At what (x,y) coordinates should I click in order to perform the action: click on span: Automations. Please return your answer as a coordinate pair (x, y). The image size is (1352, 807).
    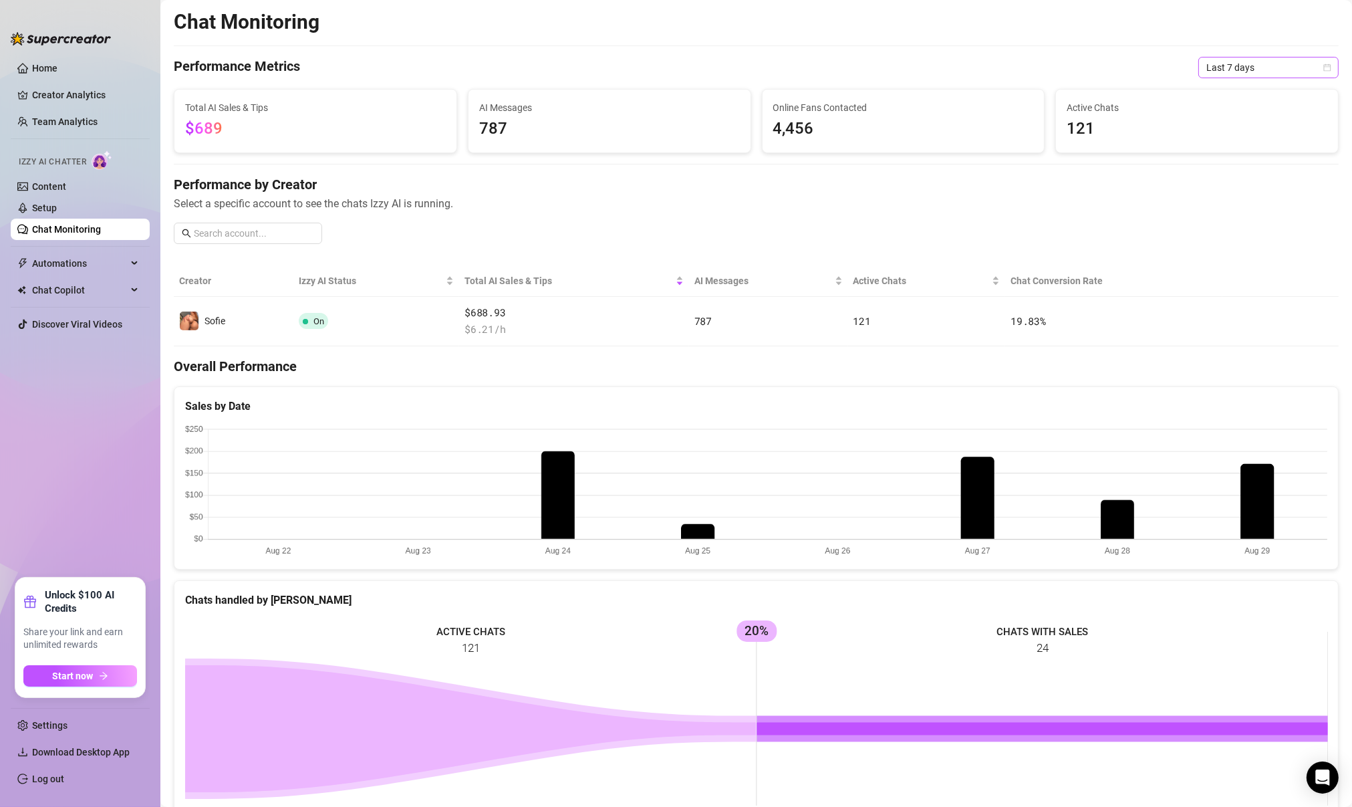
    Looking at the image, I should click on (80, 263).